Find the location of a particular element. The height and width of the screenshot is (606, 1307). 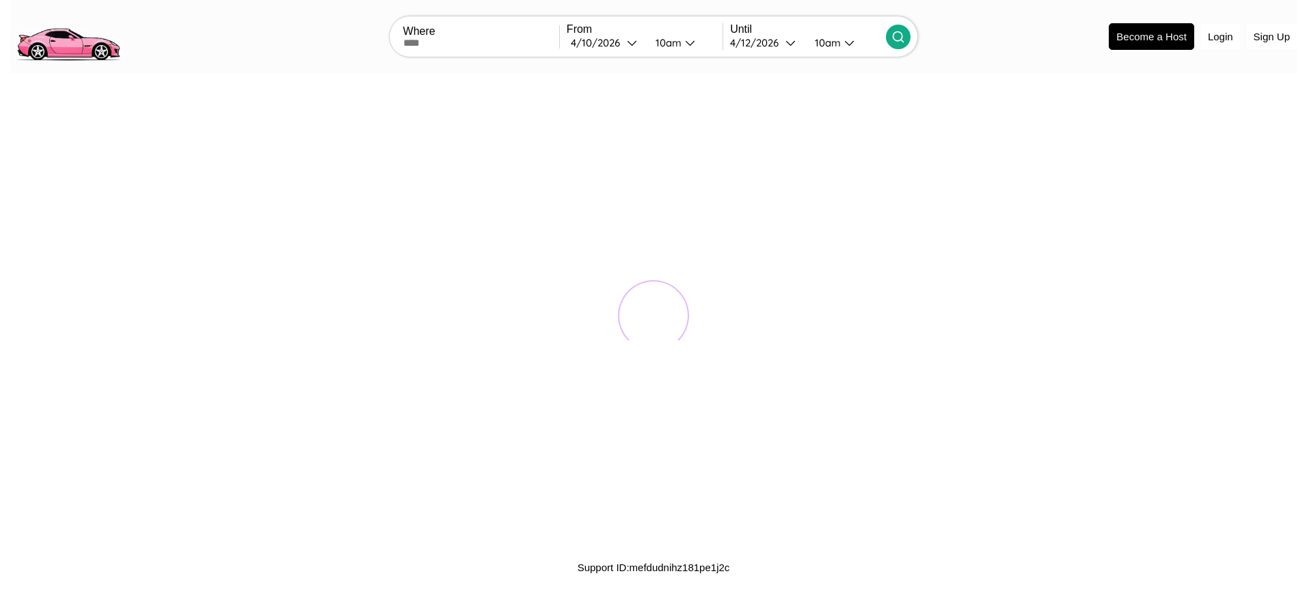

button: Sign Up is located at coordinates (1271, 36).